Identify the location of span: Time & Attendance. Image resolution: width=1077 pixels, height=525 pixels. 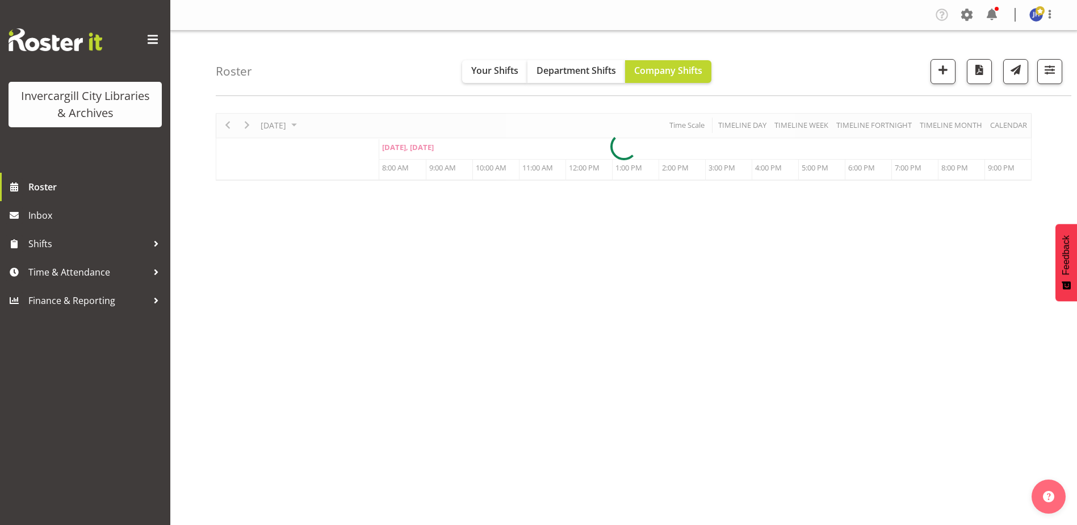
(88, 272).